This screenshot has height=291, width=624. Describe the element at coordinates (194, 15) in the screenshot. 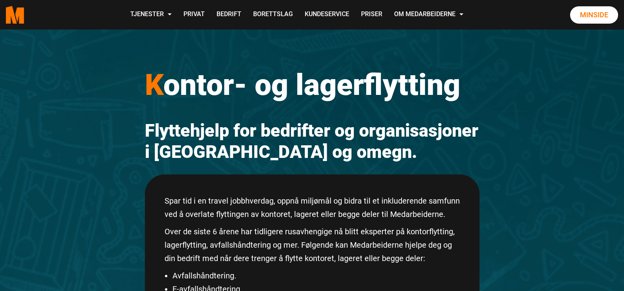

I see `a: Privat` at that location.